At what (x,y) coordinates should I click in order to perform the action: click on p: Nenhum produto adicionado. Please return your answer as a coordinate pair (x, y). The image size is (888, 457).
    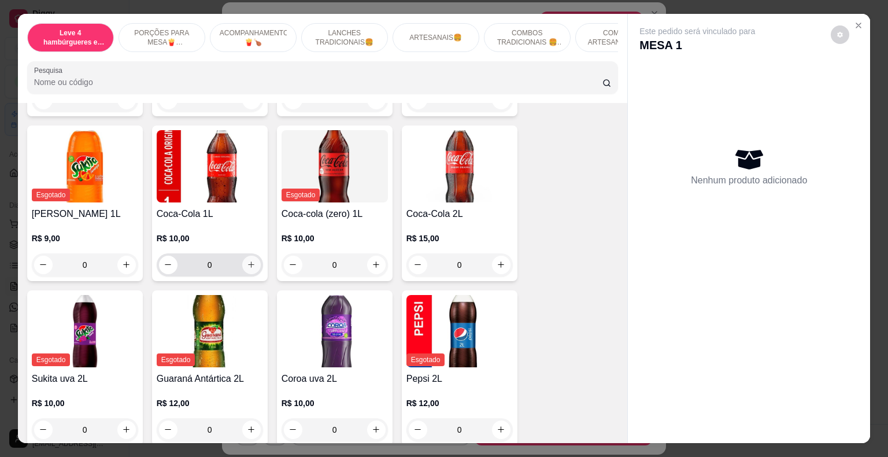
    Looking at the image, I should click on (749, 180).